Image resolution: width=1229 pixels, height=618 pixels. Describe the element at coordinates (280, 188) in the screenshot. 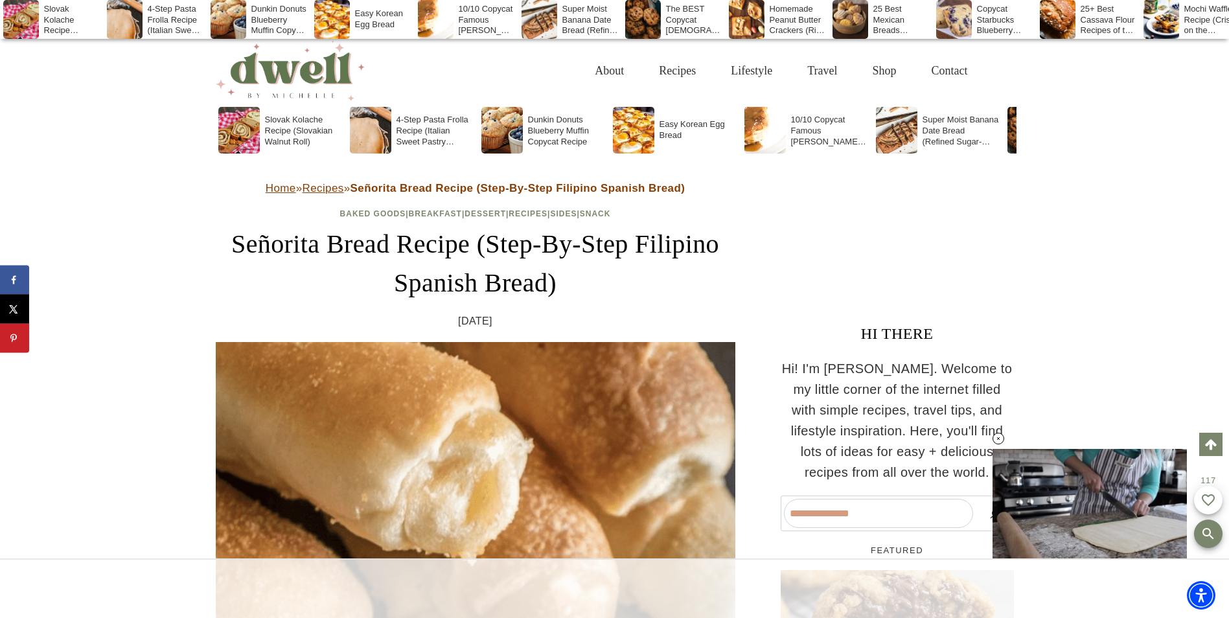

I see `a: Home` at that location.